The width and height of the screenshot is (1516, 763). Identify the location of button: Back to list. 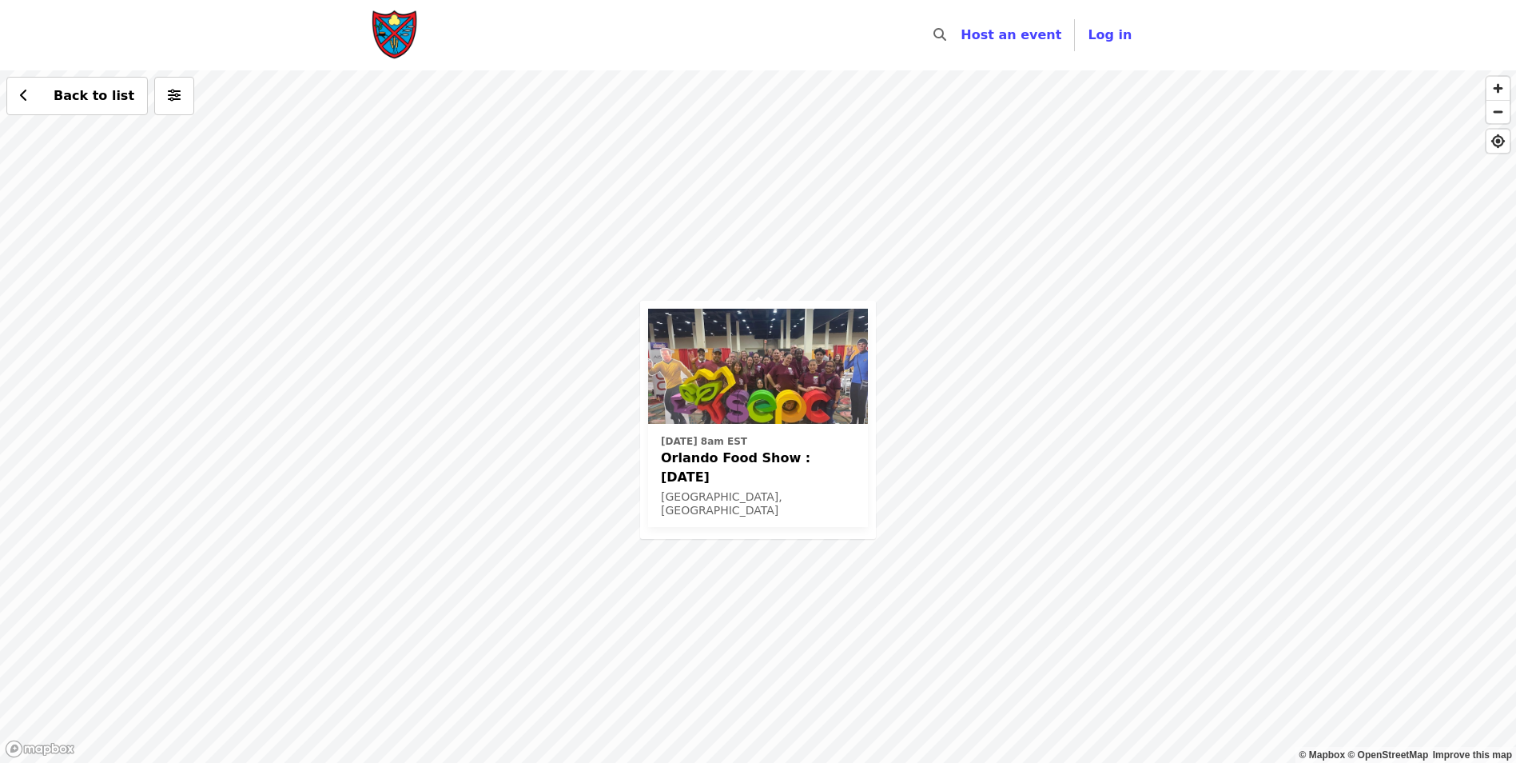
(77, 96).